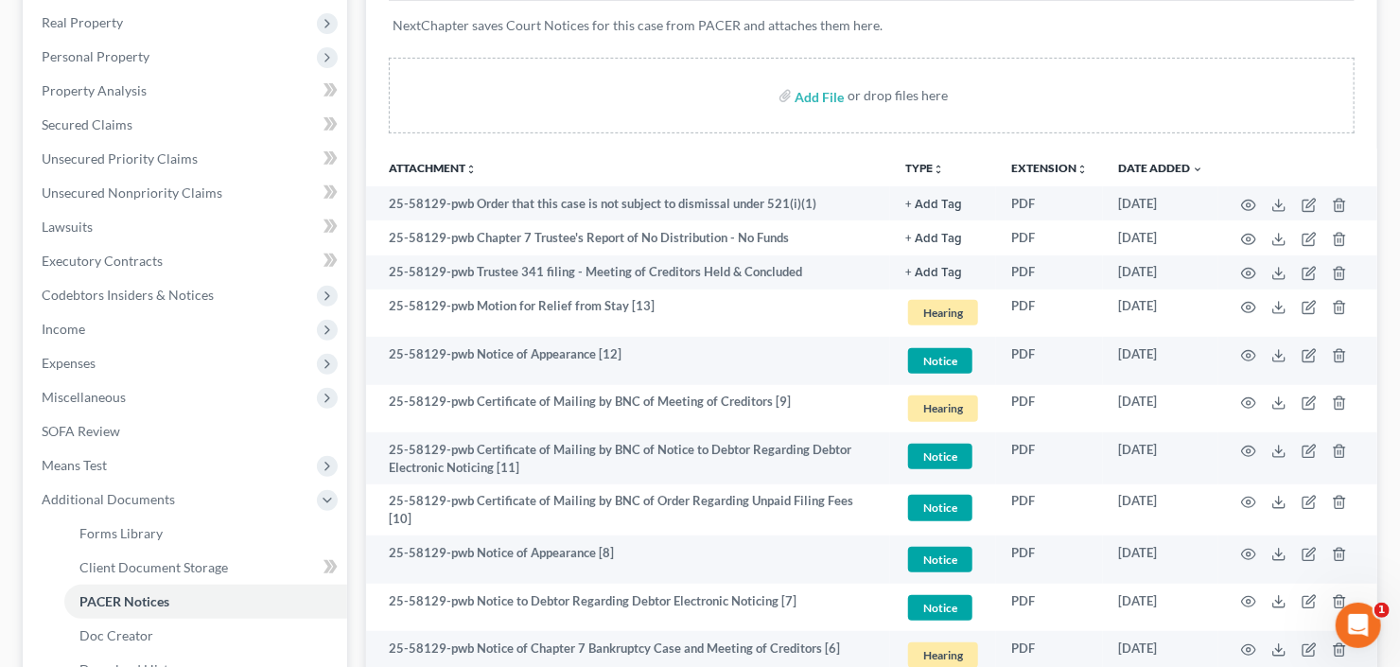 The width and height of the screenshot is (1400, 667). What do you see at coordinates (131, 192) in the screenshot?
I see `span: Unsecured Nonpriority Claims` at bounding box center [131, 192].